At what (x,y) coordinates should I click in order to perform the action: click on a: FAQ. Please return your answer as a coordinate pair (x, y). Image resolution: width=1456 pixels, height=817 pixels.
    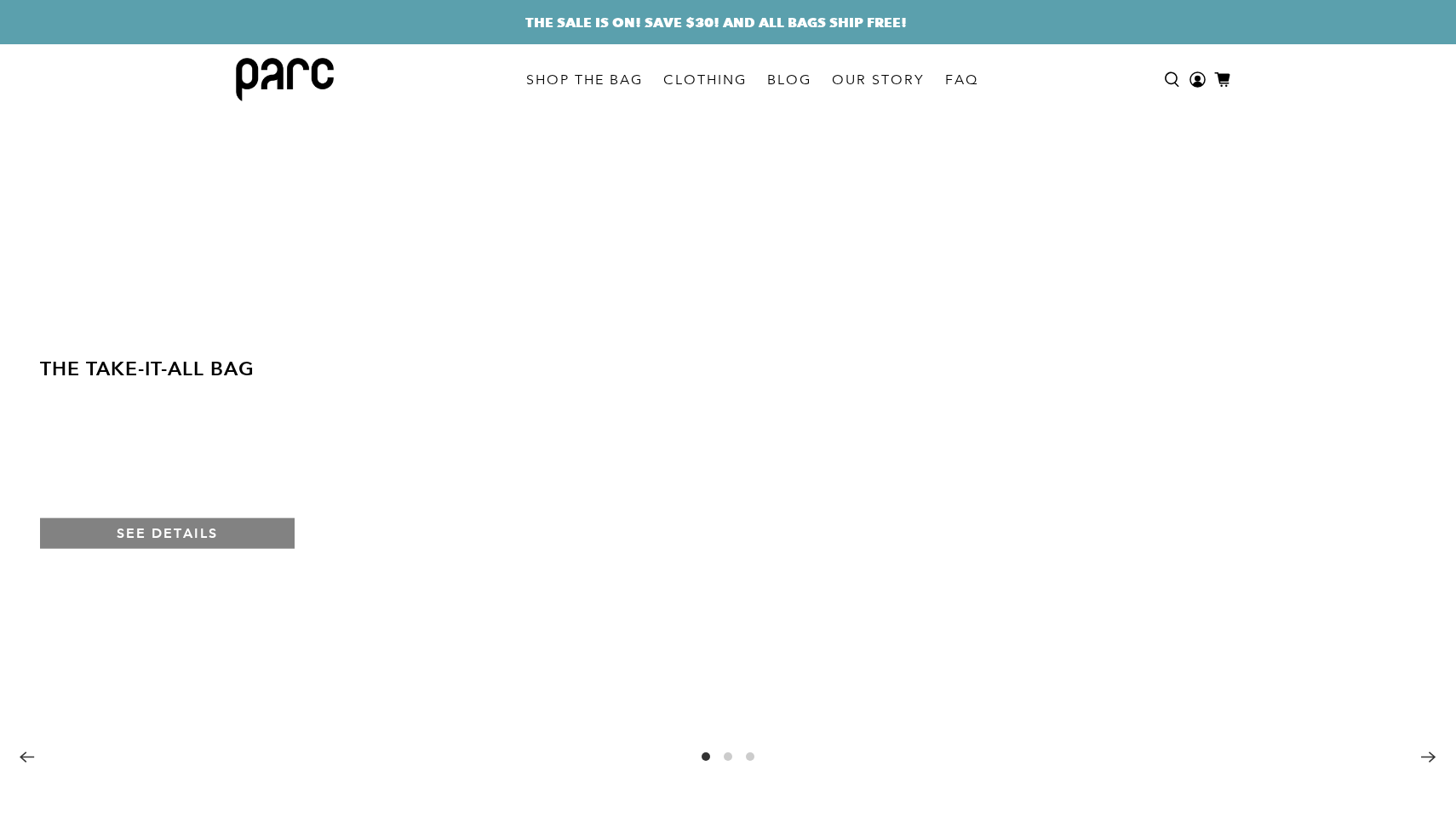
    Looking at the image, I should click on (961, 80).